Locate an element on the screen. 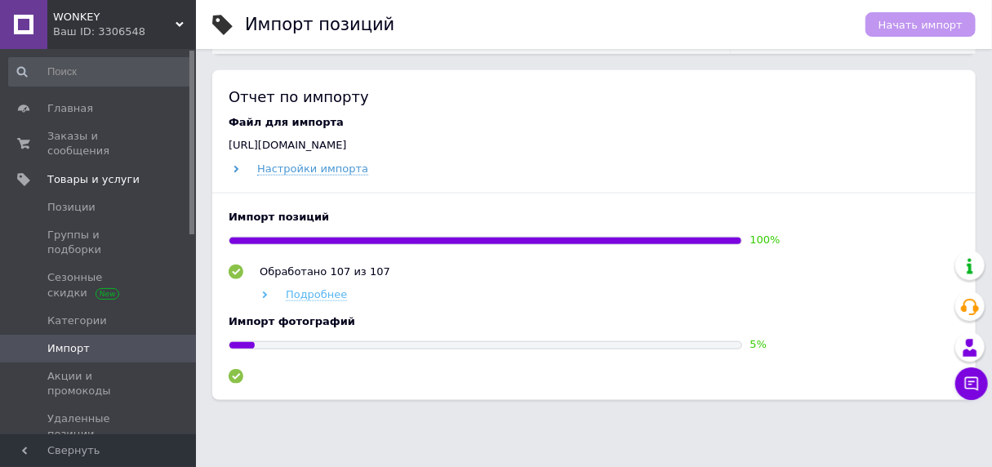  button: Чат с покупателем is located at coordinates (972, 384).